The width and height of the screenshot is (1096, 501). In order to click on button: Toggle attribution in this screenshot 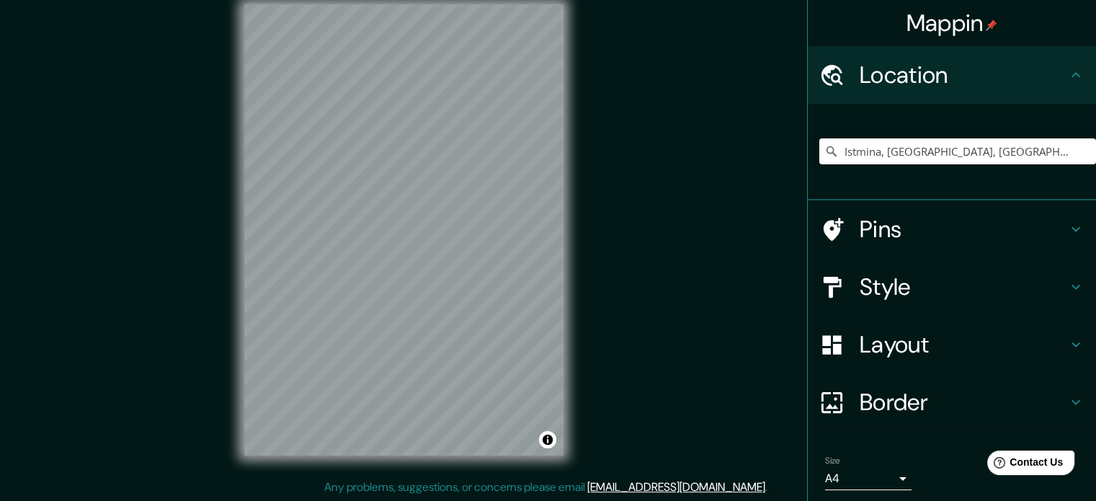, I will do `click(548, 440)`.